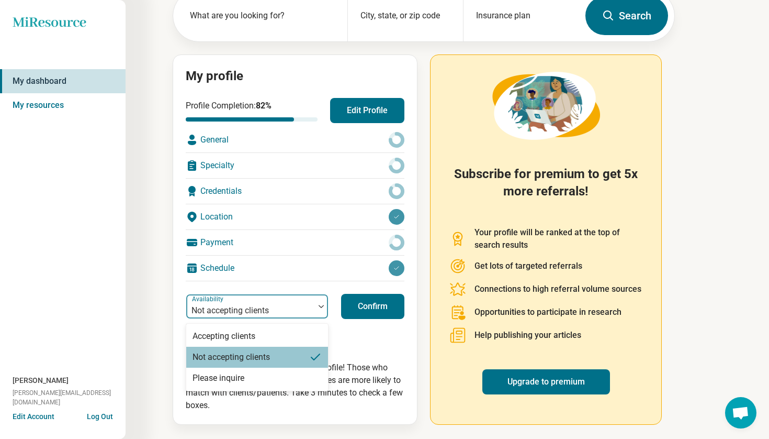 Image resolution: width=769 pixels, height=439 pixels. What do you see at coordinates (546, 382) in the screenshot?
I see `a: Upgrade to premium` at bounding box center [546, 382].